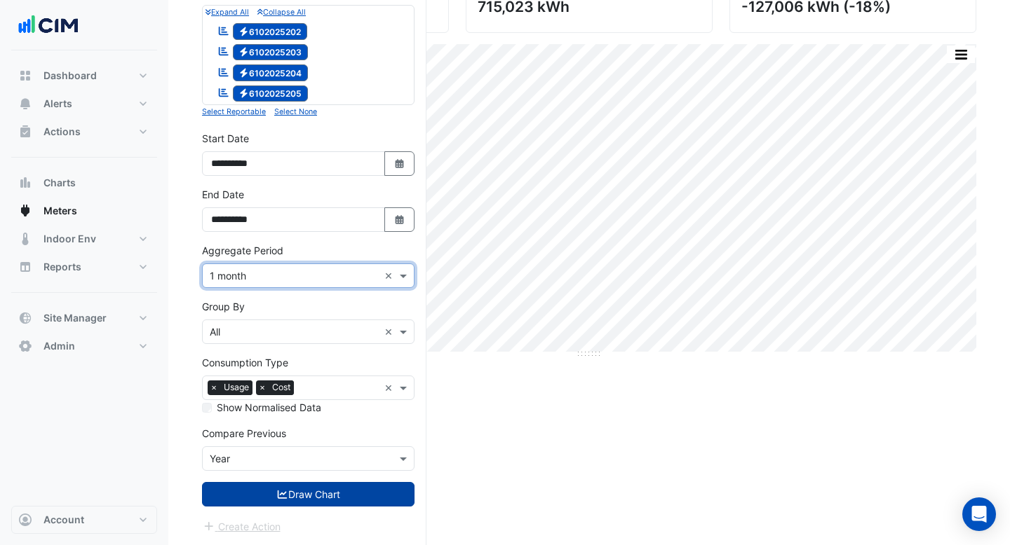  Describe the element at coordinates (84, 520) in the screenshot. I see `button: Account` at that location.